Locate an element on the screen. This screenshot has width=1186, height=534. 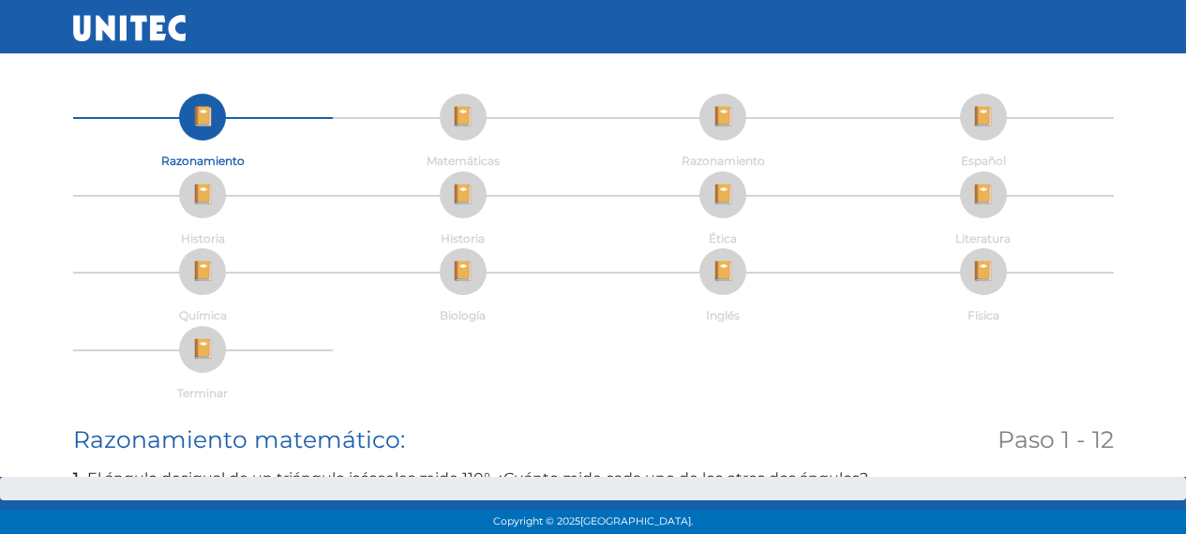
strong: Ética is located at coordinates (723, 238).